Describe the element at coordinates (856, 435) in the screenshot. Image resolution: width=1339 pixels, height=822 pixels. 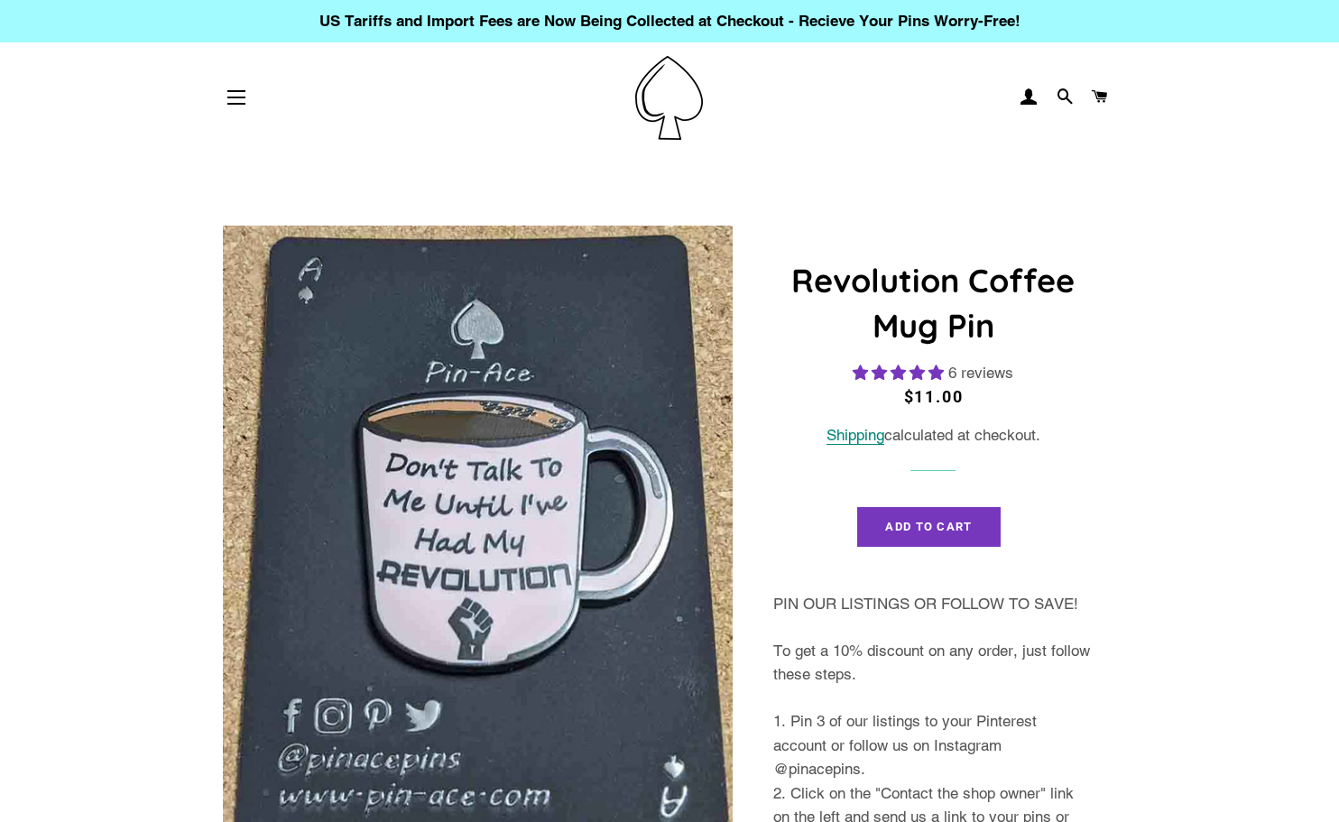
I see `a: Shipping` at that location.